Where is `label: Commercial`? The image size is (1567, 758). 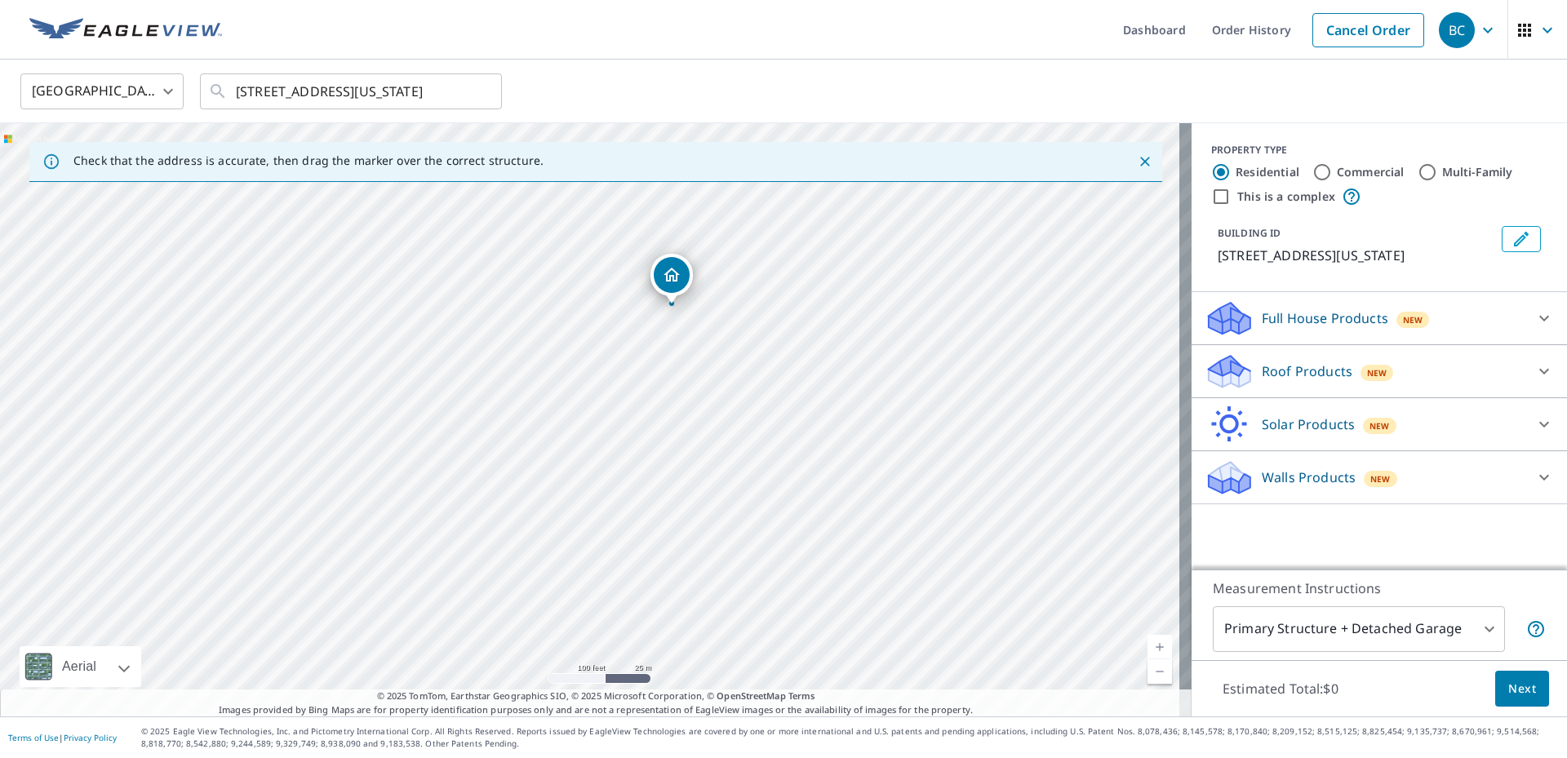 label: Commercial is located at coordinates (1370, 172).